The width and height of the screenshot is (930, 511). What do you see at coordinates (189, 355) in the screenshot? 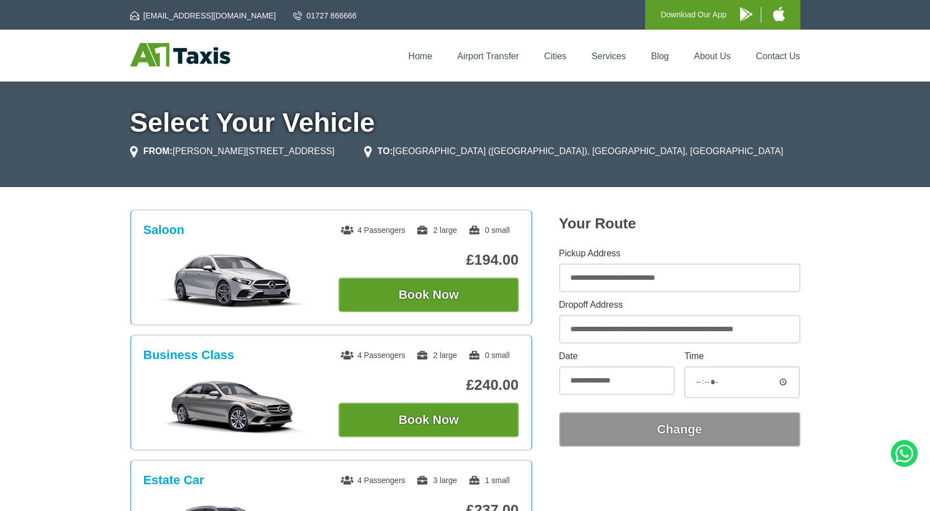
I see `h3: Business Class` at bounding box center [189, 355].